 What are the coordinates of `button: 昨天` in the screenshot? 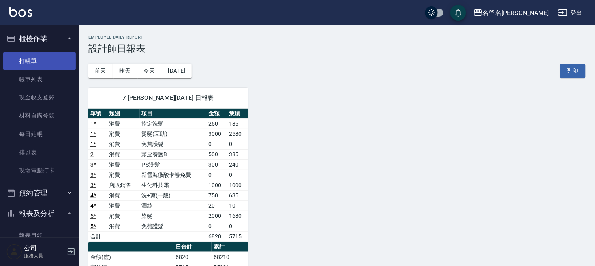 It's located at (125, 71).